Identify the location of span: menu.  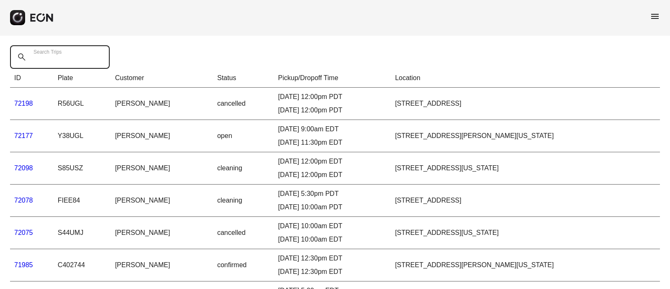
(655, 16).